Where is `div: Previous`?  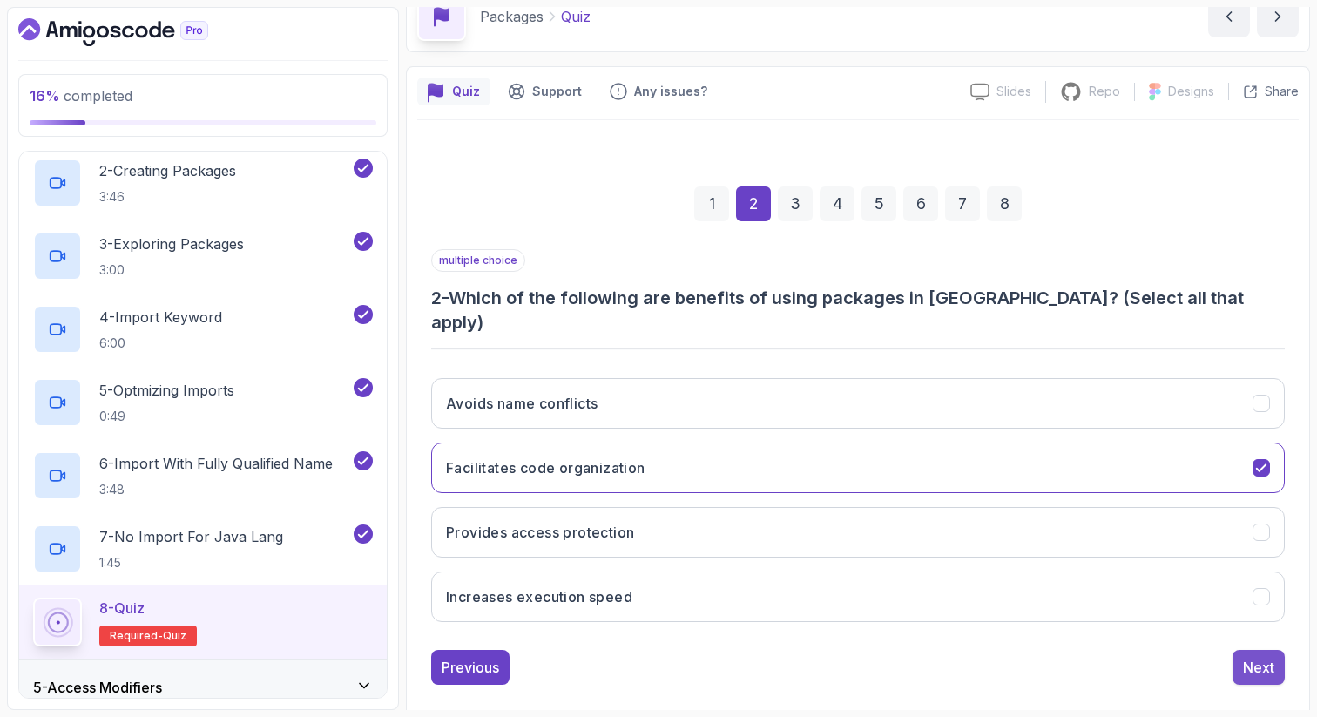
div: Previous is located at coordinates (470, 667).